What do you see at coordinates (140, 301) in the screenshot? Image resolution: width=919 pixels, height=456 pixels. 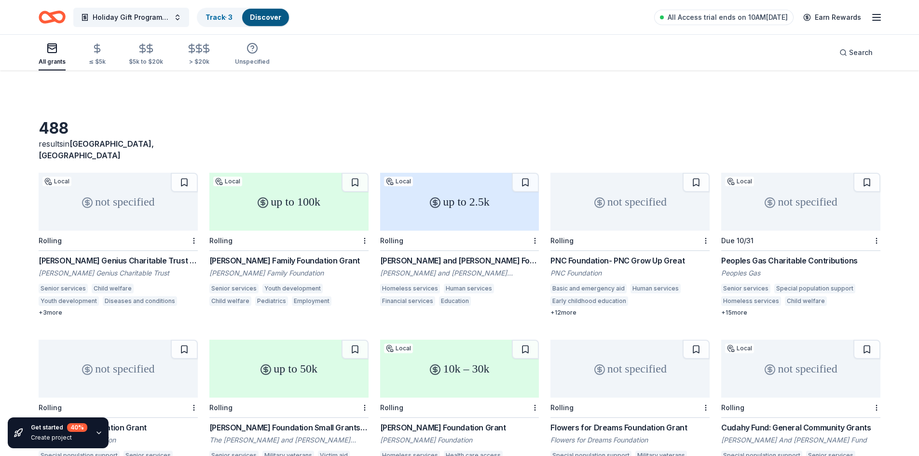 I see `div: Diseases and conditions` at bounding box center [140, 301].